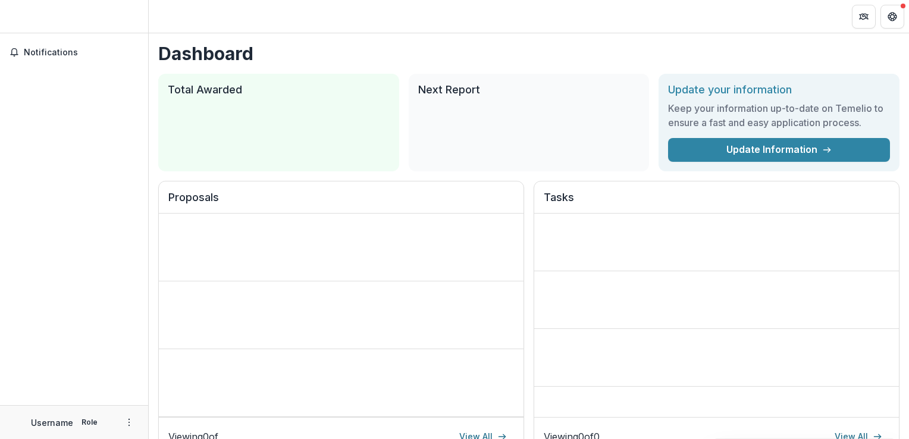 This screenshot has height=439, width=909. I want to click on button: More, so click(129, 422).